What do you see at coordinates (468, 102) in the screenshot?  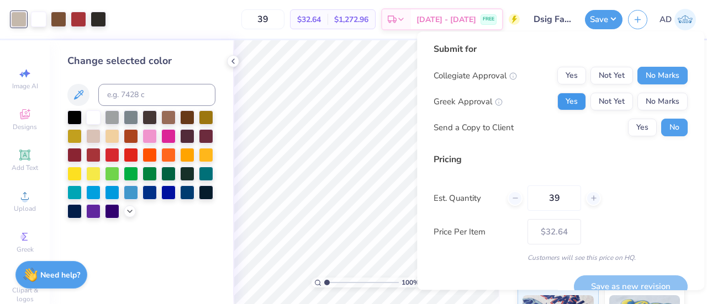 I see `div: Greek Approval` at bounding box center [468, 102].